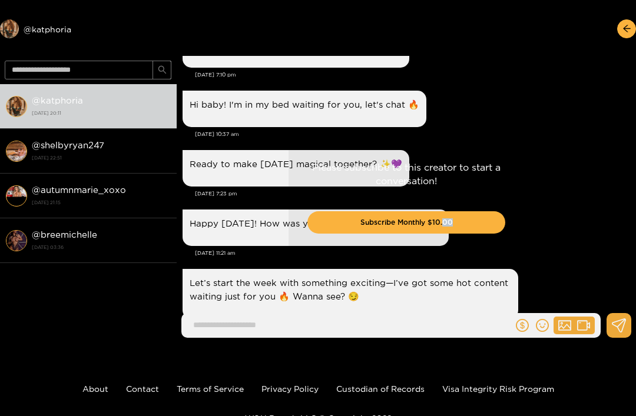  I want to click on a: Privacy Policy, so click(290, 389).